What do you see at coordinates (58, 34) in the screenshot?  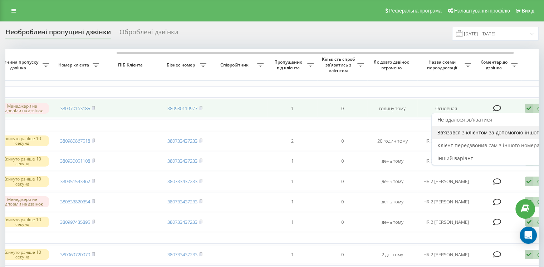 I see `div: Необроблені пропущені дзвінки` at bounding box center [58, 34].